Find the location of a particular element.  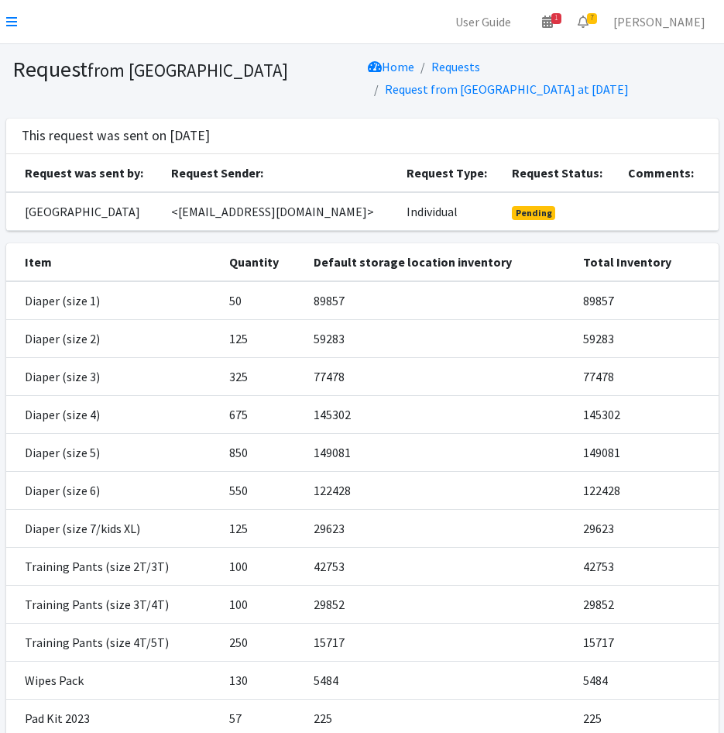

td: Diaper (size 5) is located at coordinates (113, 451).